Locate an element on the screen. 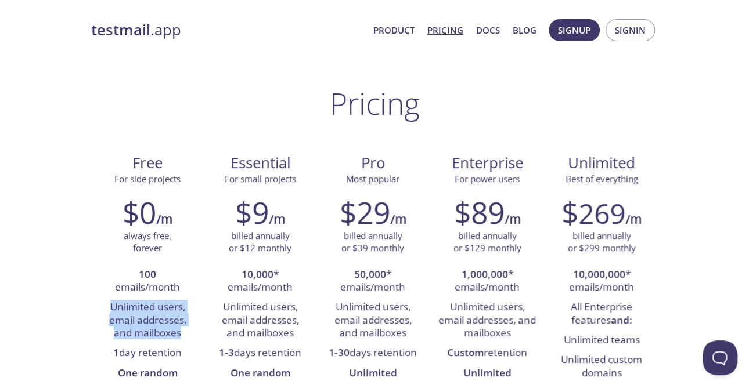  span: 269 is located at coordinates (601, 213).